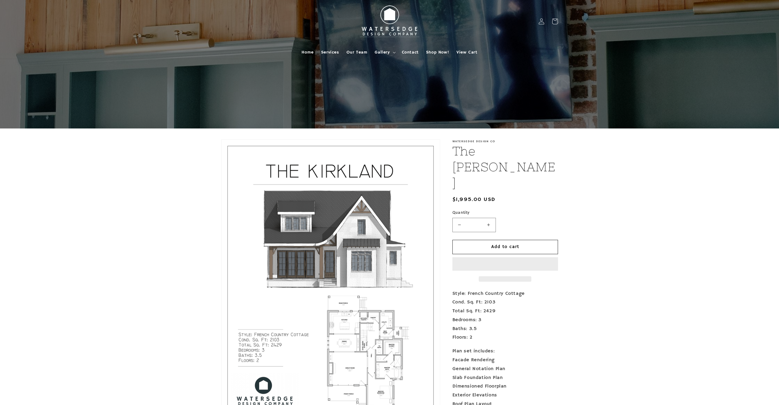 This screenshot has width=779, height=405. What do you see at coordinates (330, 52) in the screenshot?
I see `a: Services` at bounding box center [330, 52].